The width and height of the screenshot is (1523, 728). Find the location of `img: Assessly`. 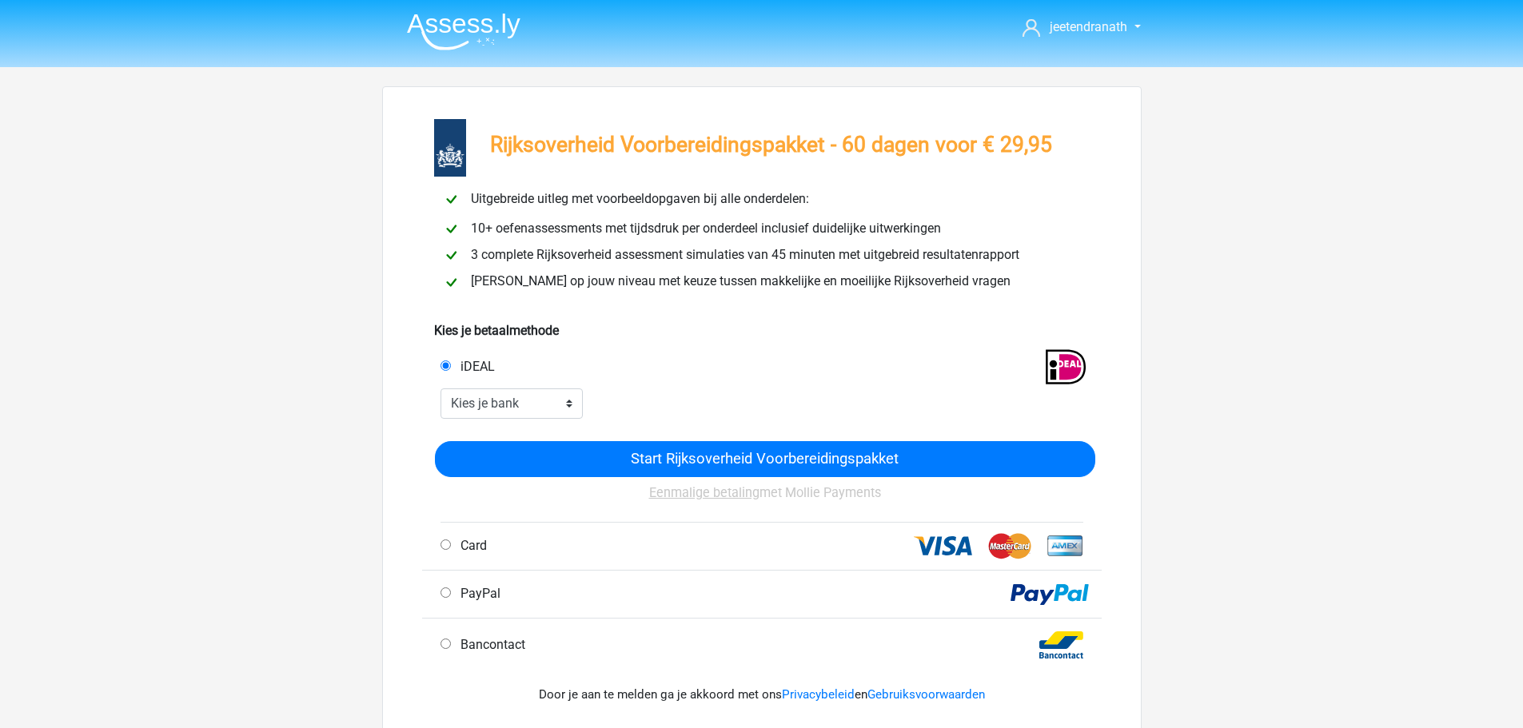

img: Assessly is located at coordinates (464, 31).